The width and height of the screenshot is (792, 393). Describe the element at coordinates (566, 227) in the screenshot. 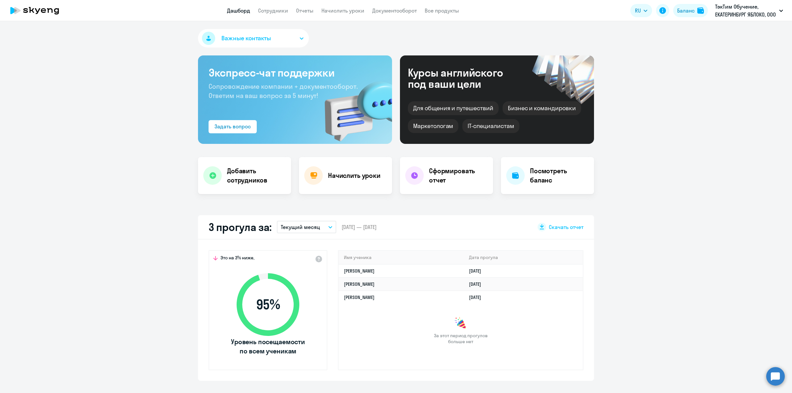

I see `span: Скачать отчет` at that location.